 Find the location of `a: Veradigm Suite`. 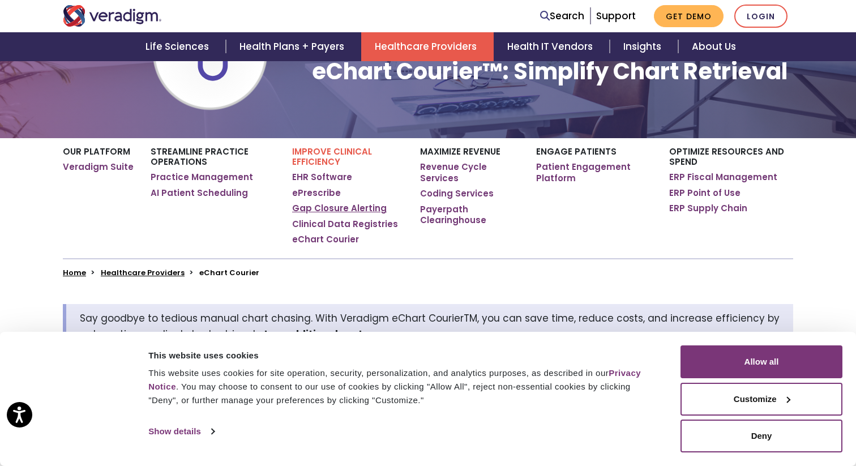

a: Veradigm Suite is located at coordinates (98, 167).